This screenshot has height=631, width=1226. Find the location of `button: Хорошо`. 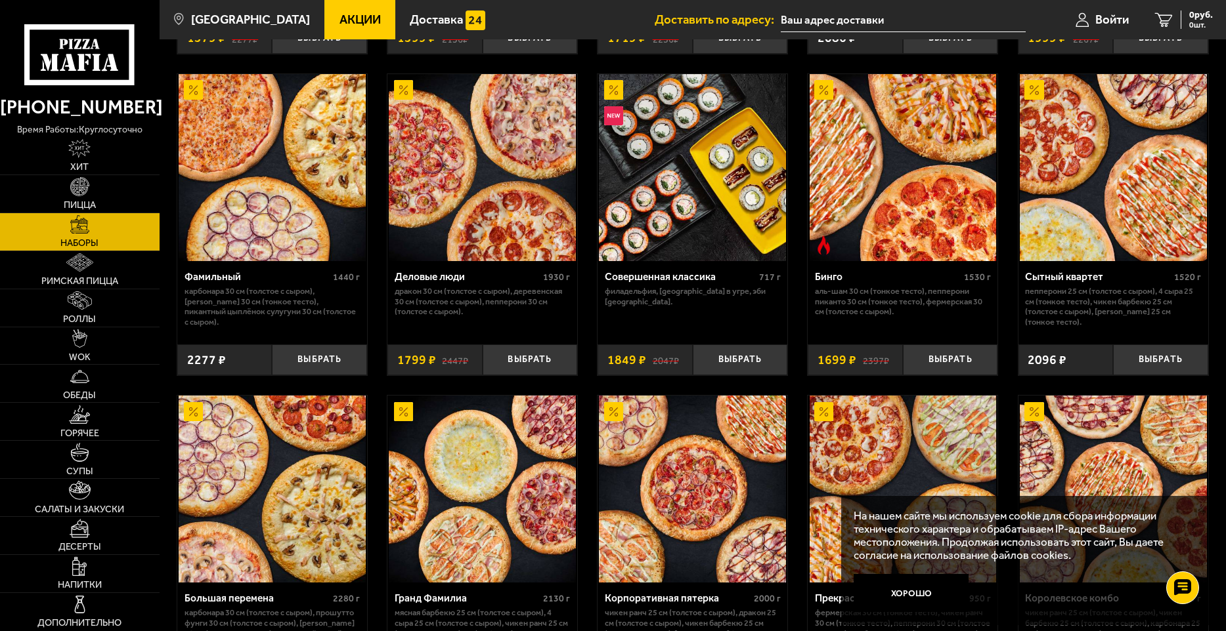

button: Хорошо is located at coordinates (910, 593).